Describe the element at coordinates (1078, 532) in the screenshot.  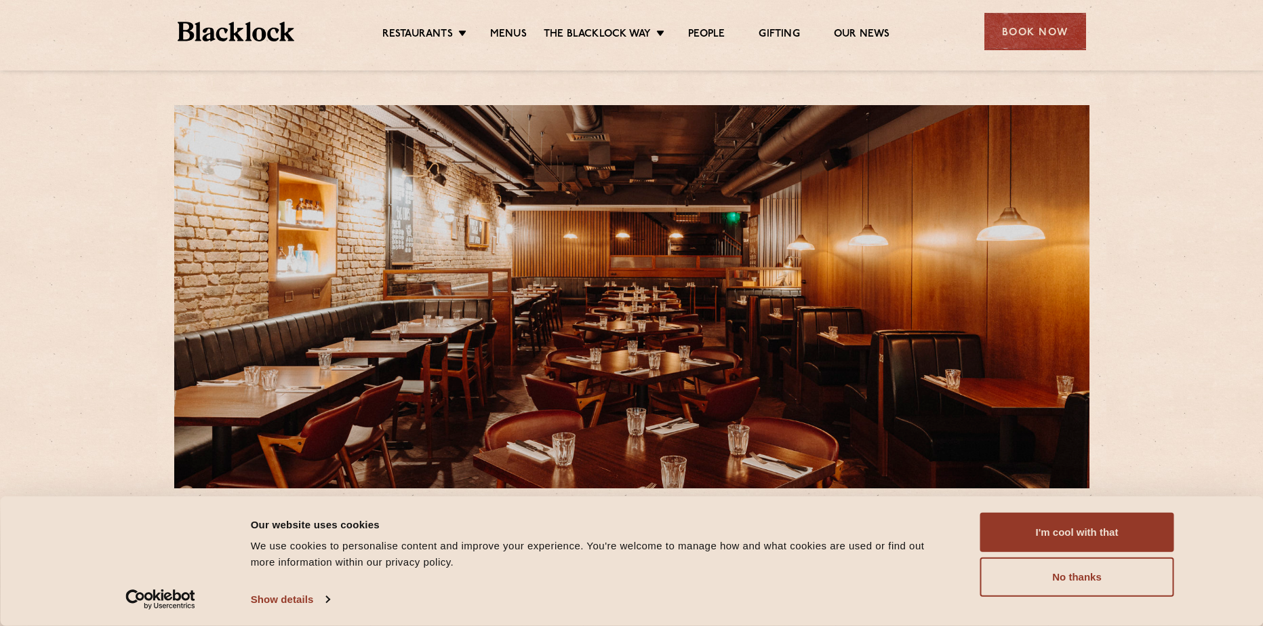
I see `button: I'm cool with that` at that location.